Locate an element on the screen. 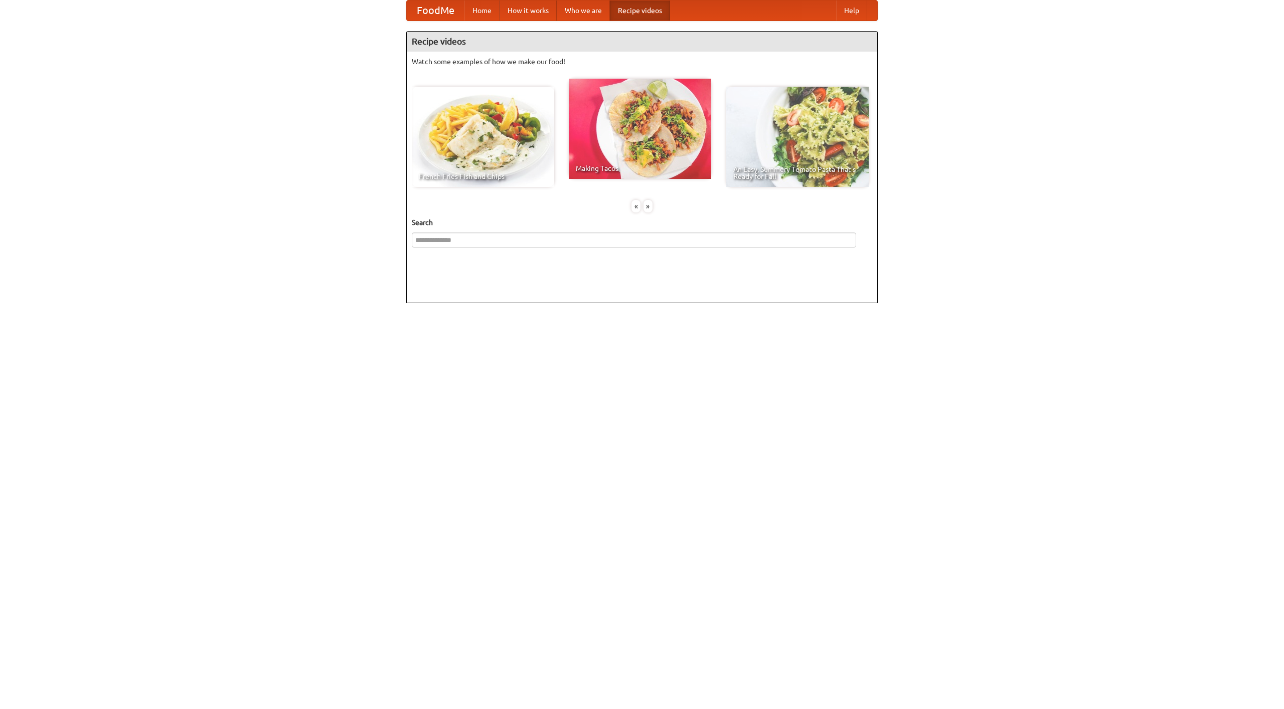  a: Who we are is located at coordinates (583, 11).